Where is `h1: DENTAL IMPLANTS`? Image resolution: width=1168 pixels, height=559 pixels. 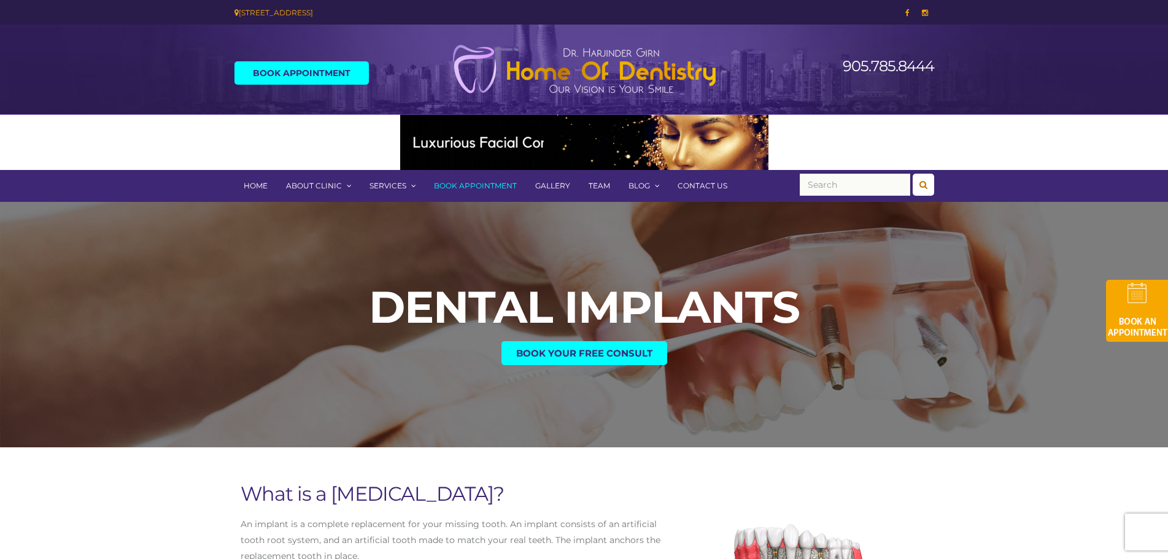
h1: DENTAL IMPLANTS is located at coordinates (584, 307).